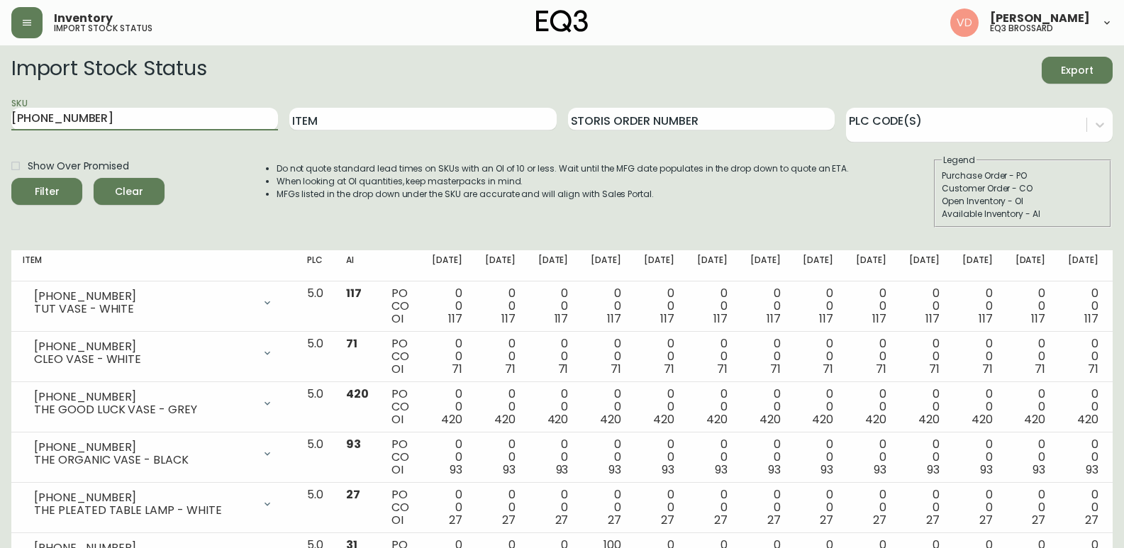 This screenshot has height=548, width=1124. Describe the element at coordinates (143, 309) in the screenshot. I see `div: TUT VASE - WHITE` at that location.